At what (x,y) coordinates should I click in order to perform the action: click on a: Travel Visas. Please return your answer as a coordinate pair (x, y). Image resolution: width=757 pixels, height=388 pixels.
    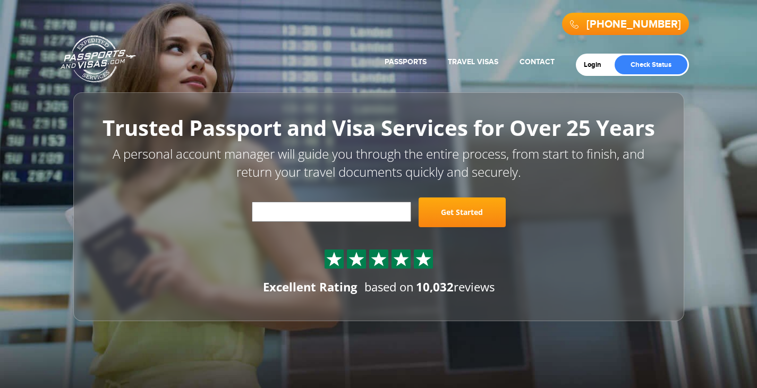
    Looking at the image, I should click on (473, 62).